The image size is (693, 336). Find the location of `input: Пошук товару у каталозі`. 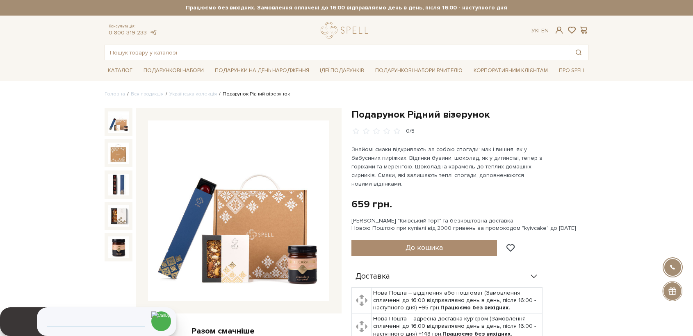

input: Пошук товару у каталозі is located at coordinates (337, 52).